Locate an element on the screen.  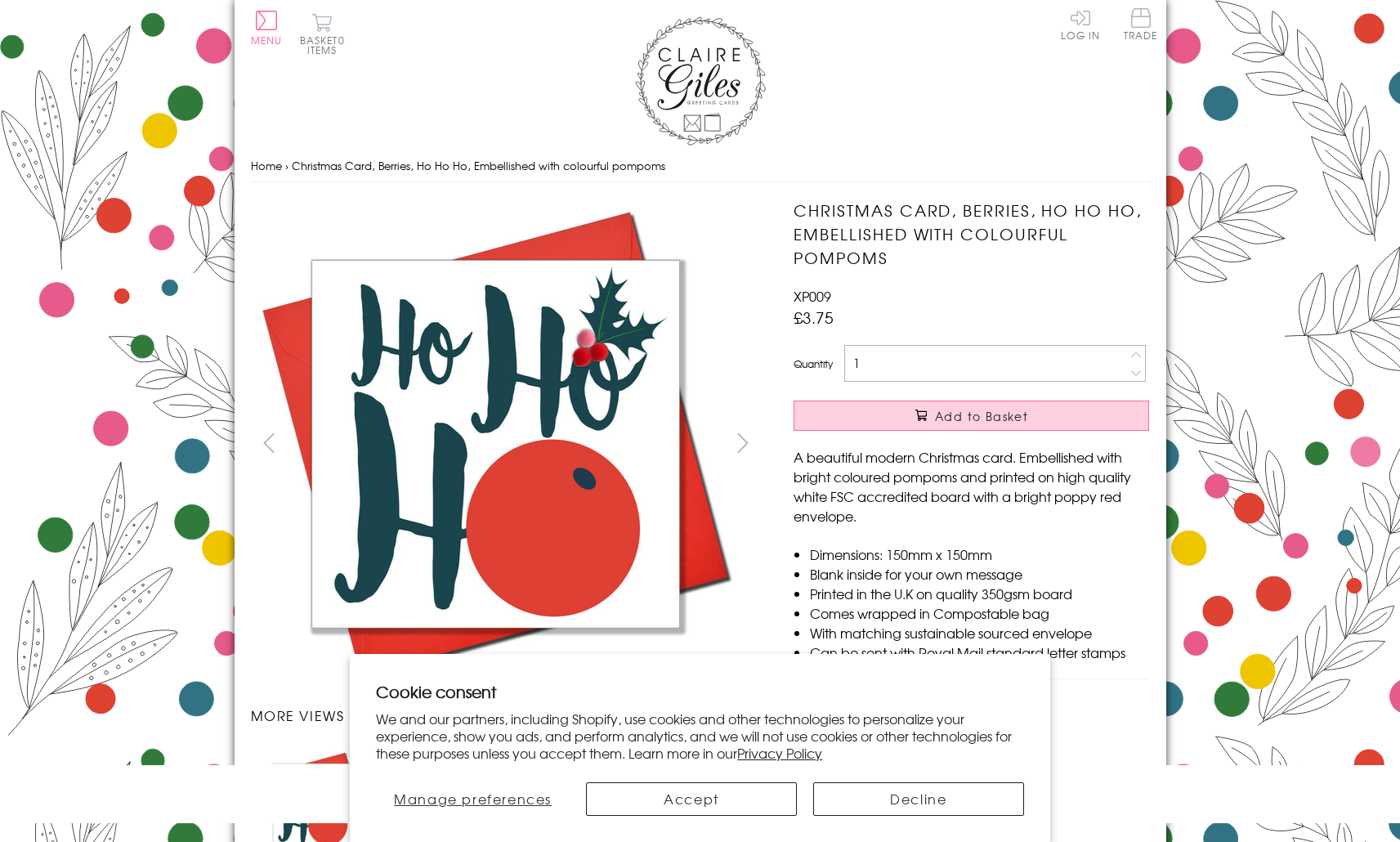
button: Accept is located at coordinates (691, 799).